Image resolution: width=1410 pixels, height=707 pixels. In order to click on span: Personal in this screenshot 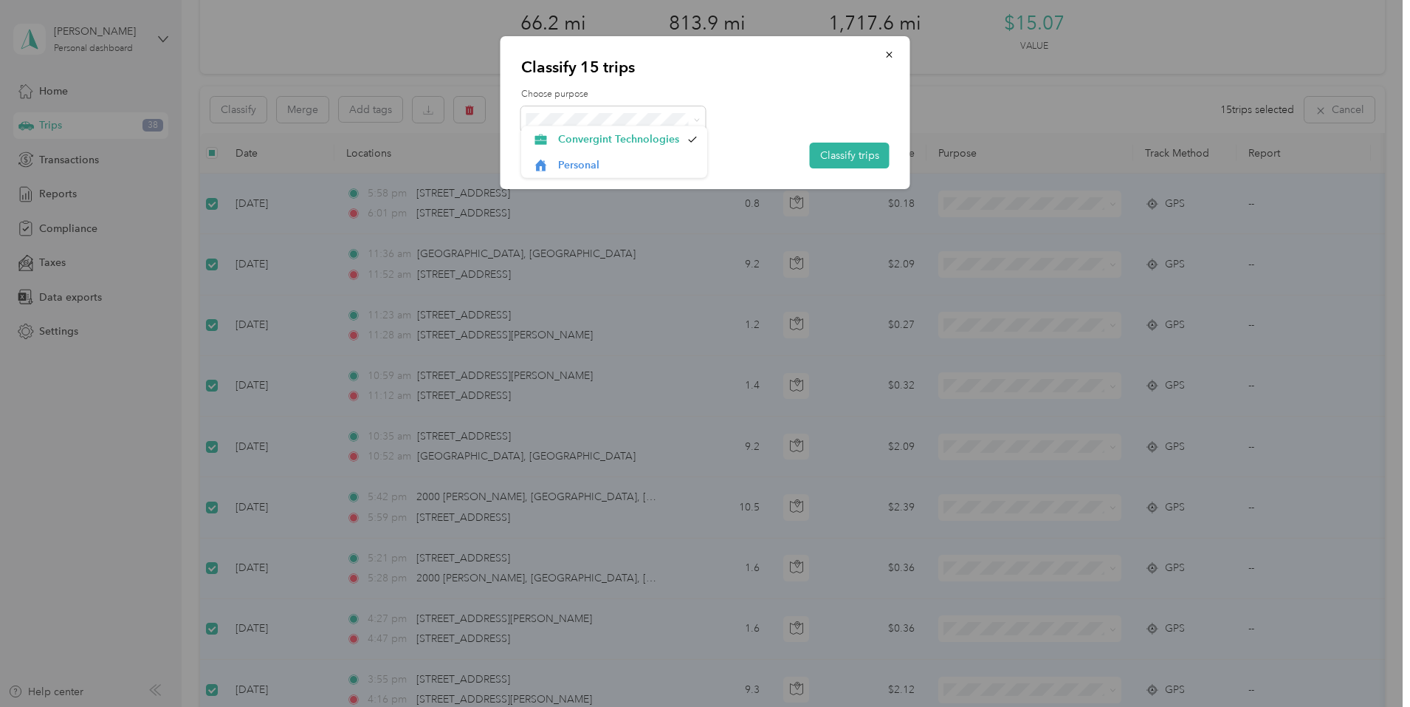, I will do `click(627, 164)`.